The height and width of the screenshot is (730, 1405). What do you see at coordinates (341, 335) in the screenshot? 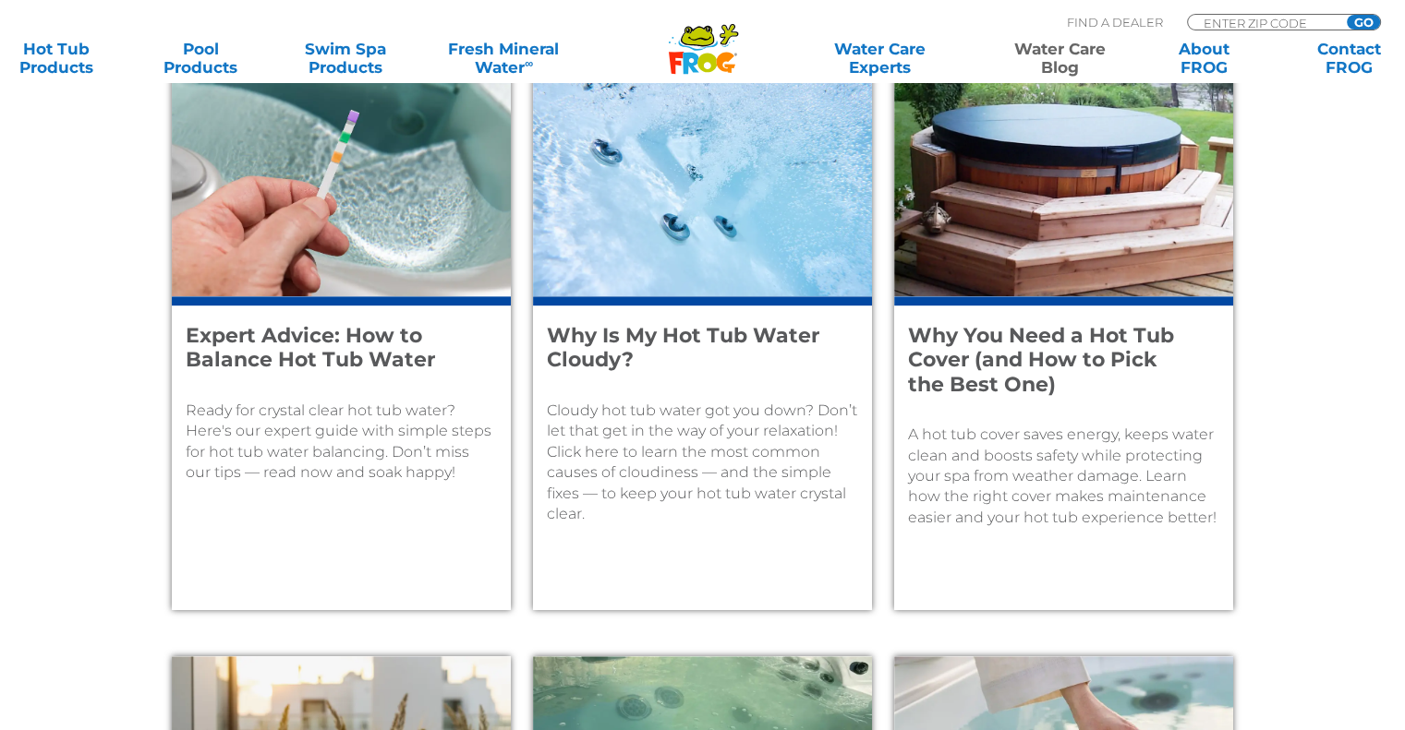
I see `a: A female's hand dips a test strip into a hot tub.Expert Advice: How to Balance Hot Tub WaterReady...` at bounding box center [341, 335].